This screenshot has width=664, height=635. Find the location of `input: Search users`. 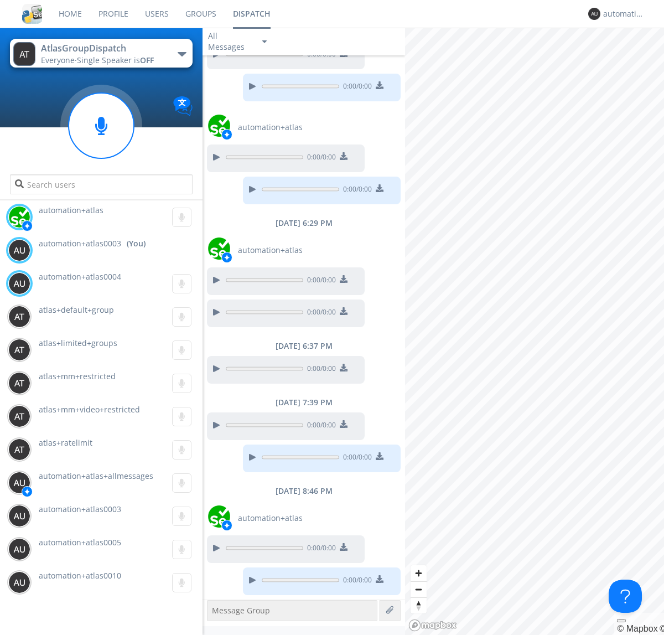

input: Search users is located at coordinates (101, 184).